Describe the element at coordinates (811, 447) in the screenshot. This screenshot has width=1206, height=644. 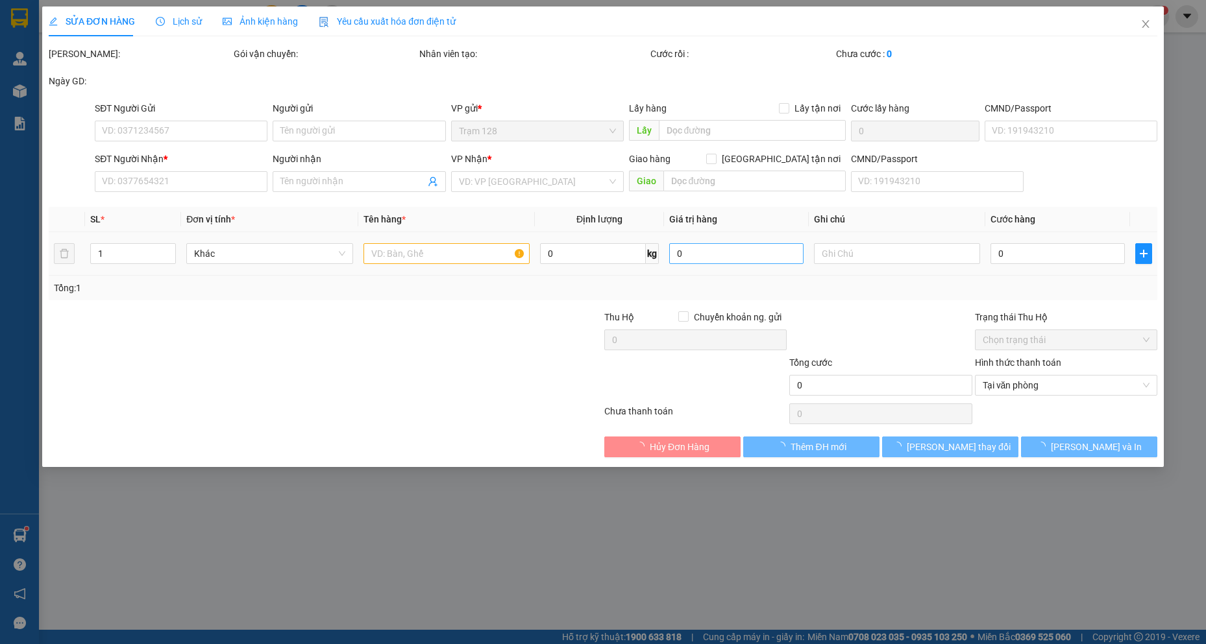
I see `button: Thêm ĐH mới` at that location.